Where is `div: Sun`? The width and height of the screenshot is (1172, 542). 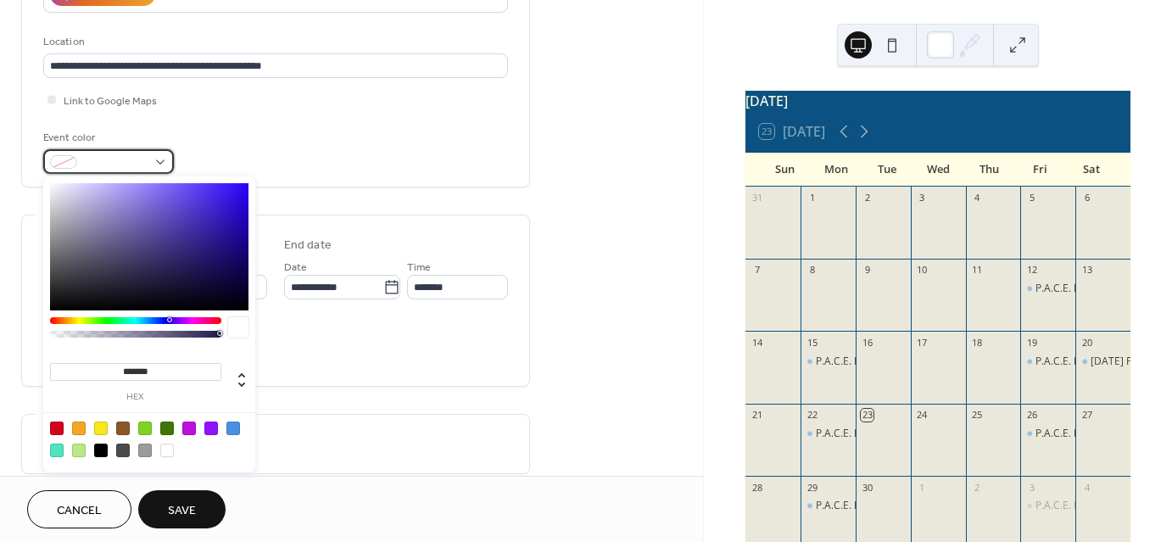
div: Sun is located at coordinates (784, 170).